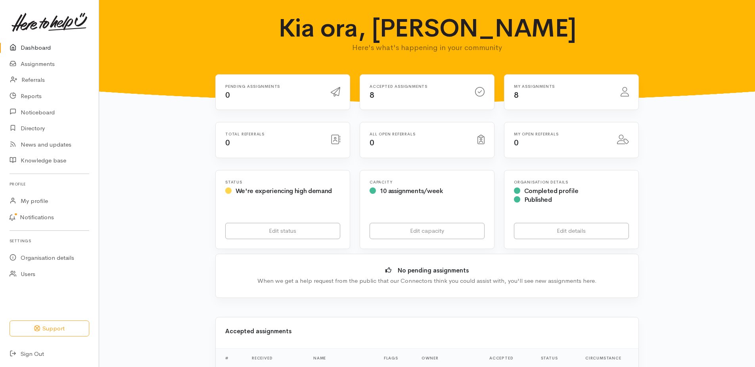 The image size is (755, 367). I want to click on span: Completed profile, so click(551, 190).